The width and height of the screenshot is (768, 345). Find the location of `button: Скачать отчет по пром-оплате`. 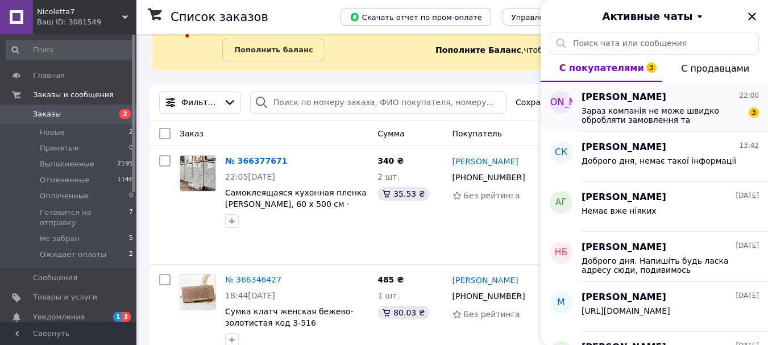

button: Скачать отчет по пром-оплате is located at coordinates (415, 17).